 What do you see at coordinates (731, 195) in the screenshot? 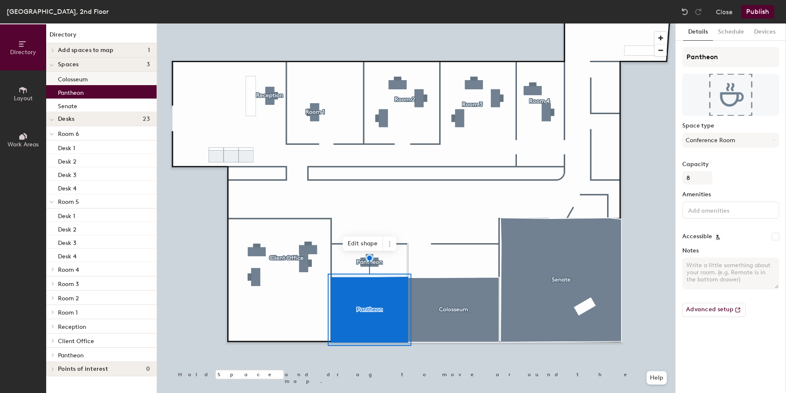
I see `label: Amenities` at bounding box center [731, 195].